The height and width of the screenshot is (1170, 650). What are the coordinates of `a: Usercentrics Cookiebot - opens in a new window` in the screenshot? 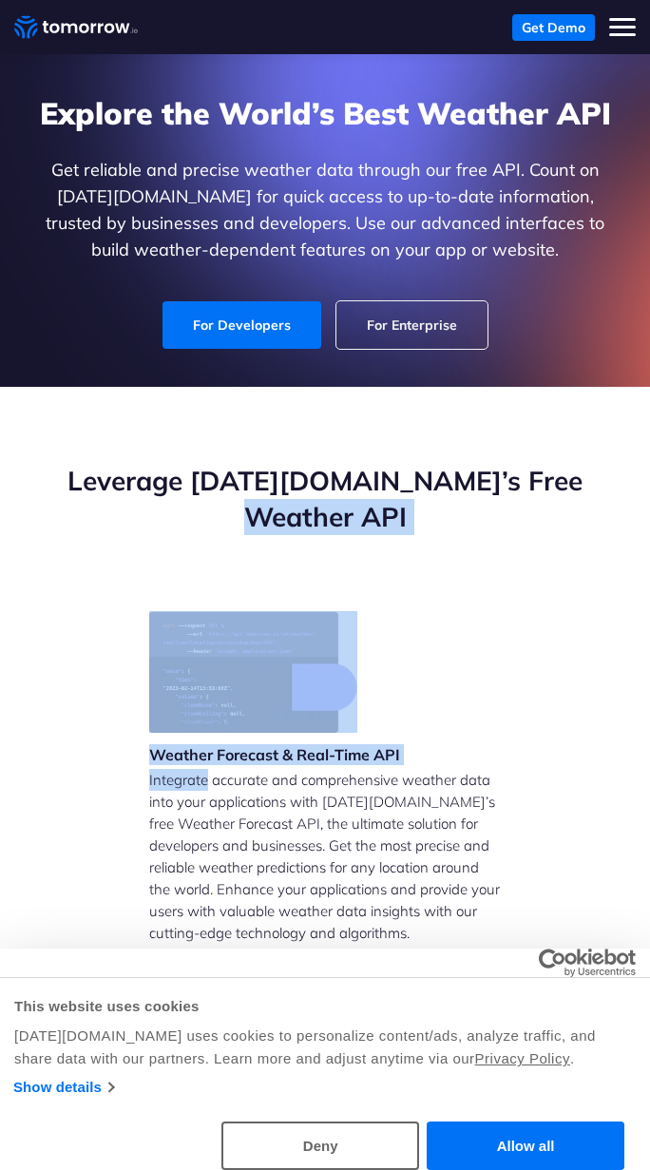 It's located at (552, 963).